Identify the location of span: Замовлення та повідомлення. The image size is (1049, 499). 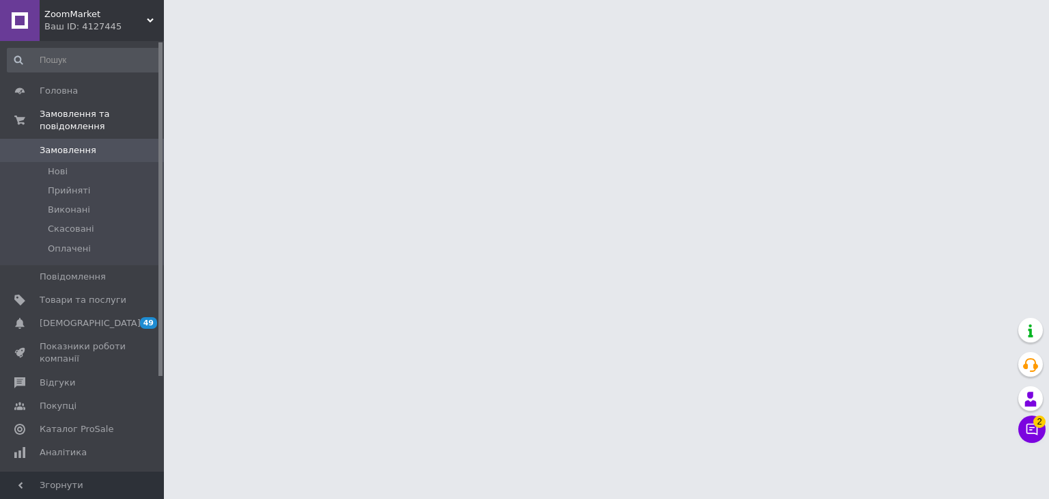
(102, 120).